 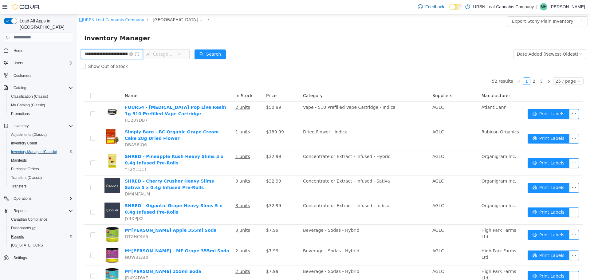 What do you see at coordinates (29, 219) in the screenshot?
I see `a: Canadian Compliance` at bounding box center [29, 219].